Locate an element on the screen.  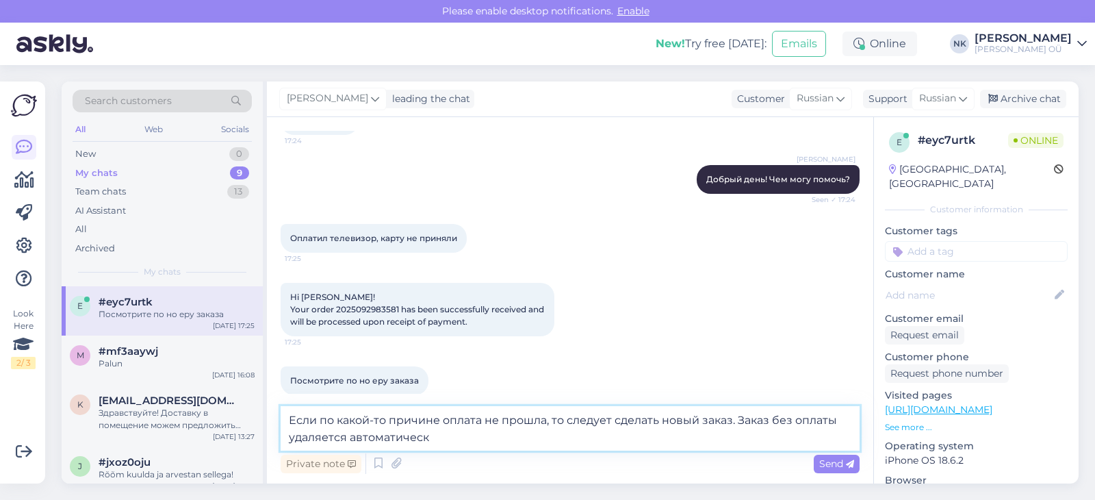
div: Archive chat is located at coordinates (1023, 99).